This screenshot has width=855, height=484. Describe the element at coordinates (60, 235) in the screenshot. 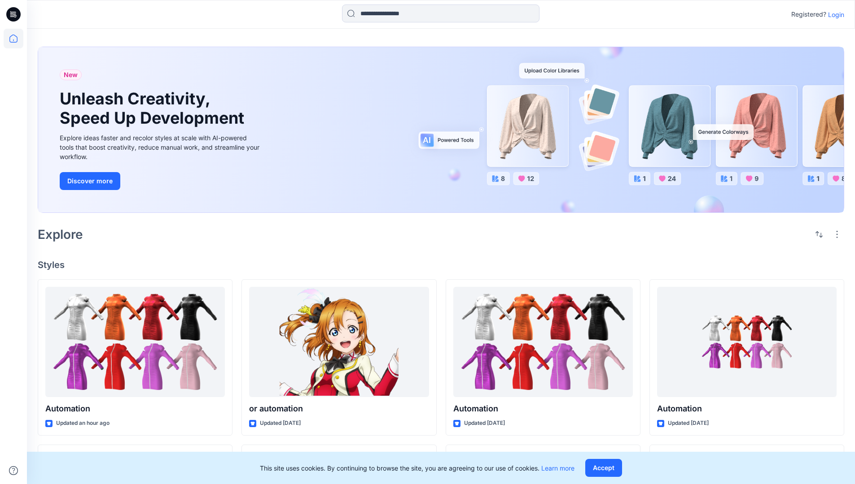

I see `h2: Explore` at that location.